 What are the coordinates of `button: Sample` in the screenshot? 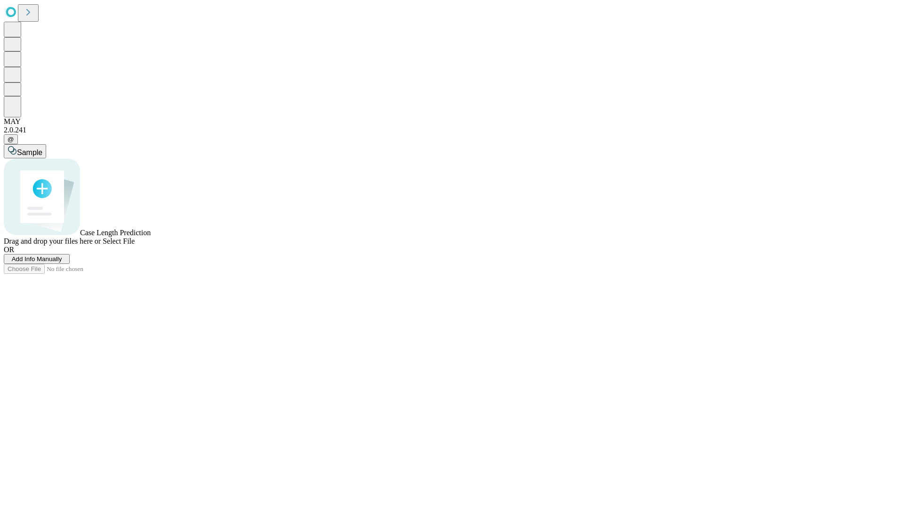 It's located at (25, 151).